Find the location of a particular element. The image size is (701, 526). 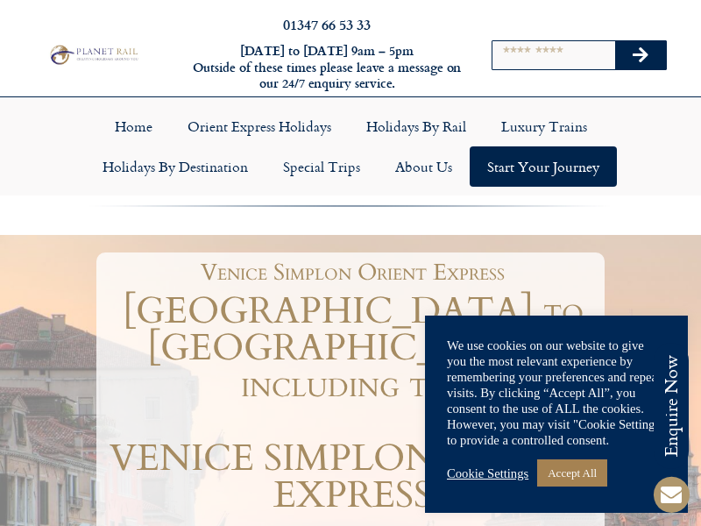

a: 01347 66 53 33 is located at coordinates (327, 24).